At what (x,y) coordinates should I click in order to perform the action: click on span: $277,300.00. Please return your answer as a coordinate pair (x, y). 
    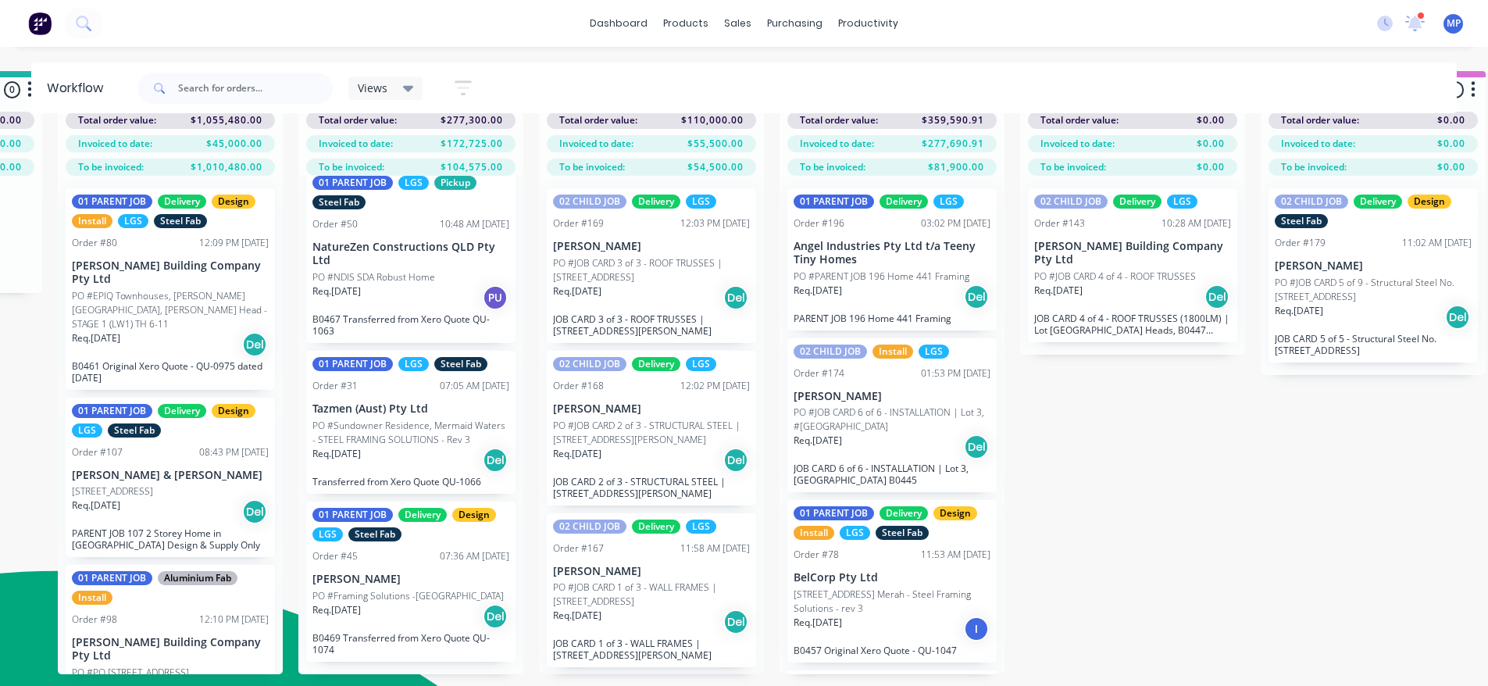
    Looking at the image, I should click on (472, 120).